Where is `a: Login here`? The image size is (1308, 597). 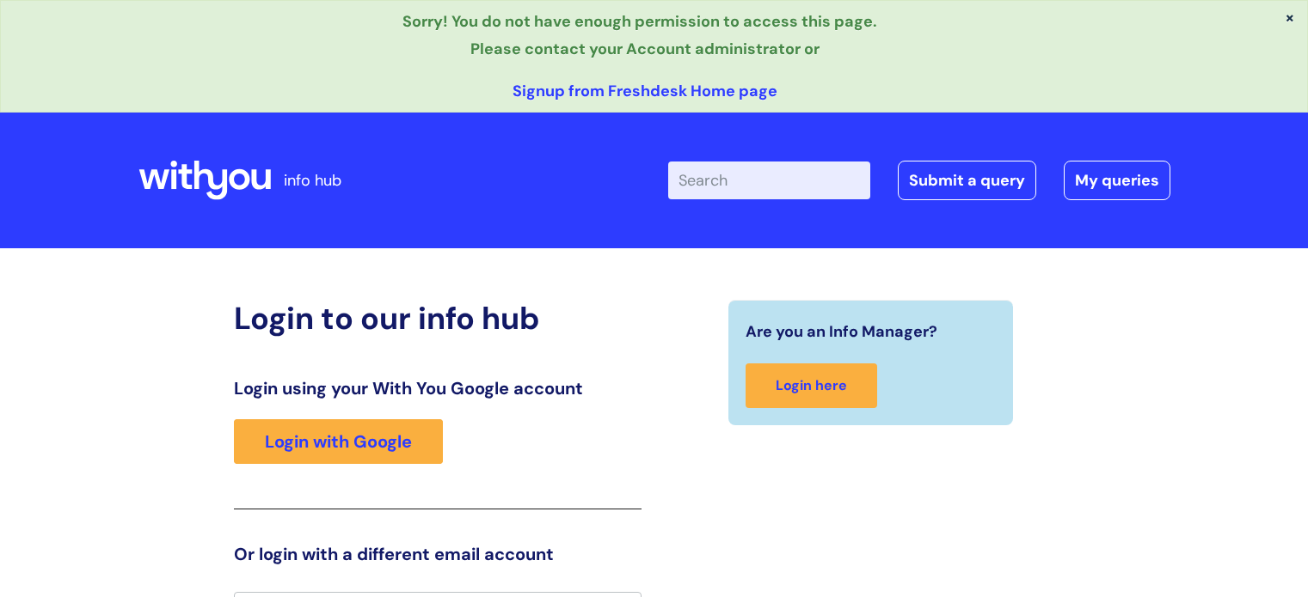 a: Login here is located at coordinates (811, 386).